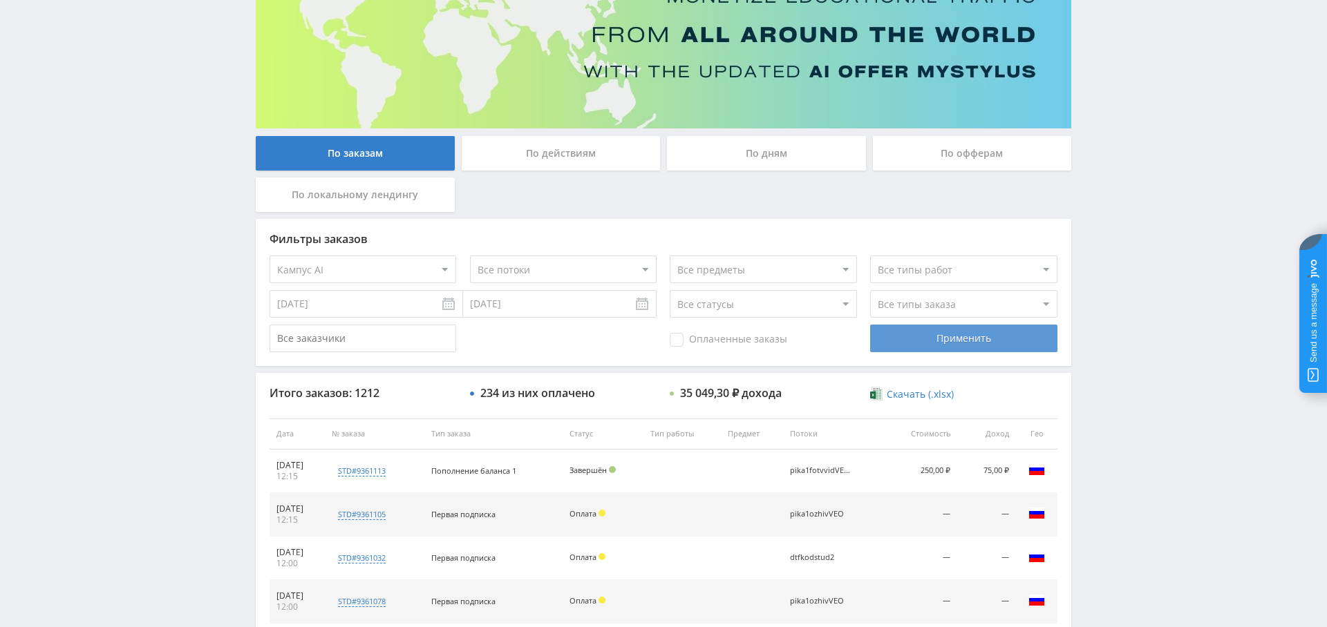 This screenshot has width=1327, height=627. I want to click on div: dtfkodstud2, so click(821, 558).